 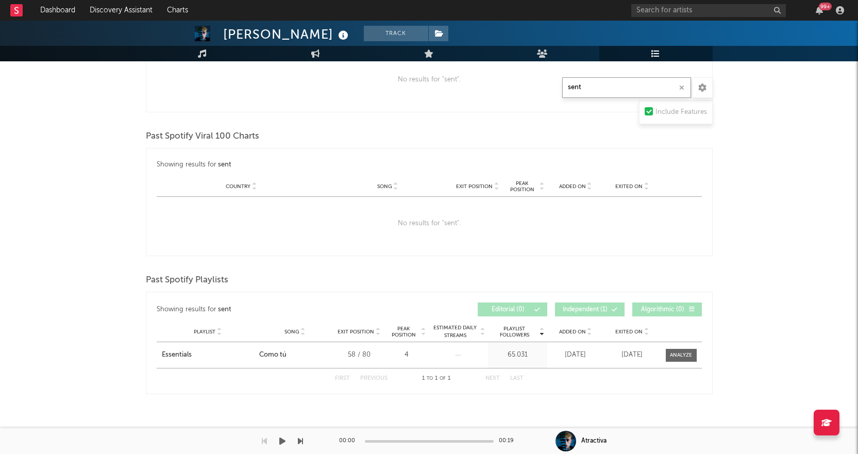 I want to click on div: Como tú, so click(x=273, y=355).